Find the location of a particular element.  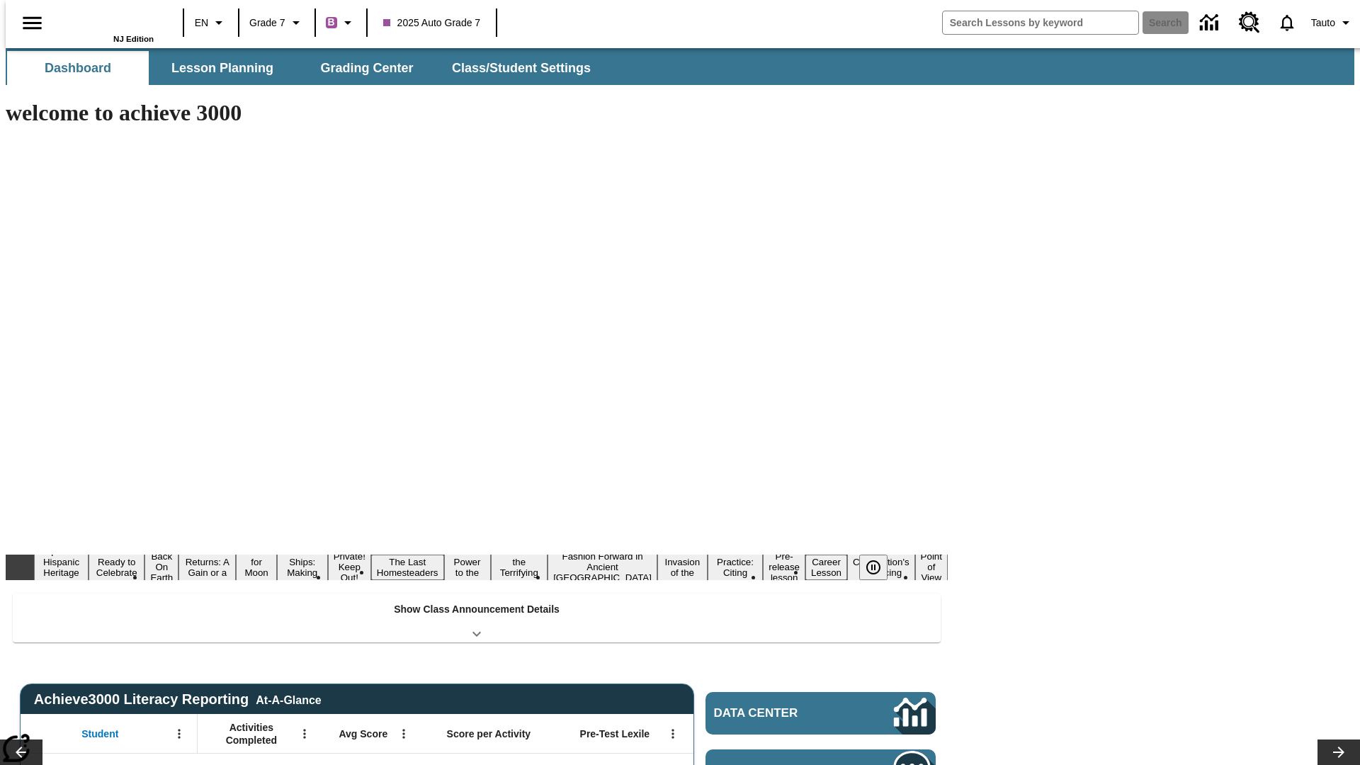

button: Language: EN, Select a language is located at coordinates (211, 23).